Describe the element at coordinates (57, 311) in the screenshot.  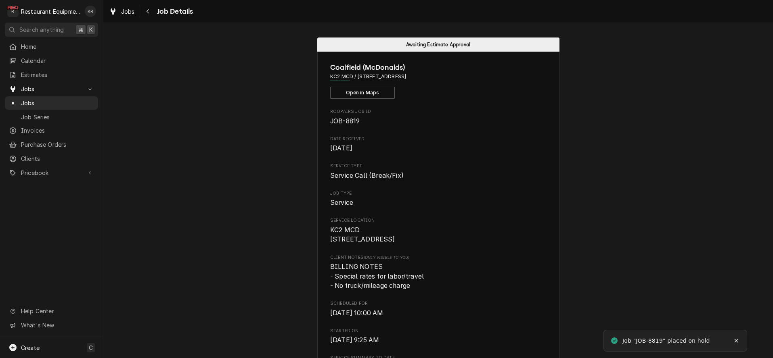
I see `span: Help Center` at that location.